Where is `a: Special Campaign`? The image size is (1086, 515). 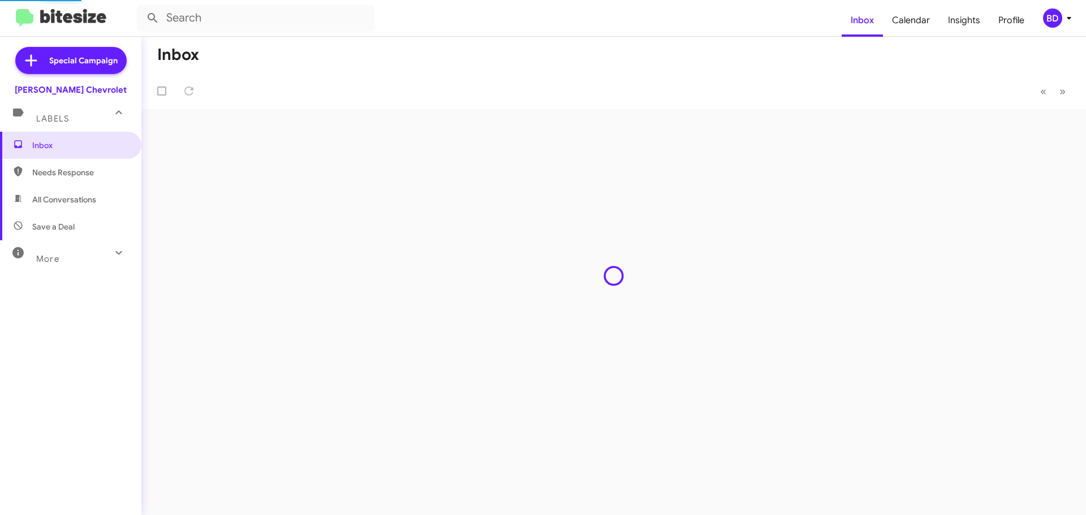
a: Special Campaign is located at coordinates (71, 61).